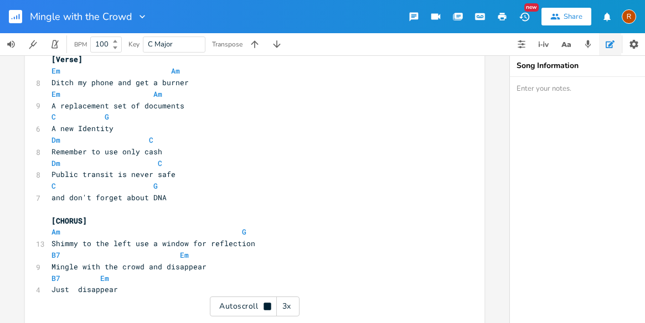  I want to click on span: and don't forget about DNA, so click(109, 198).